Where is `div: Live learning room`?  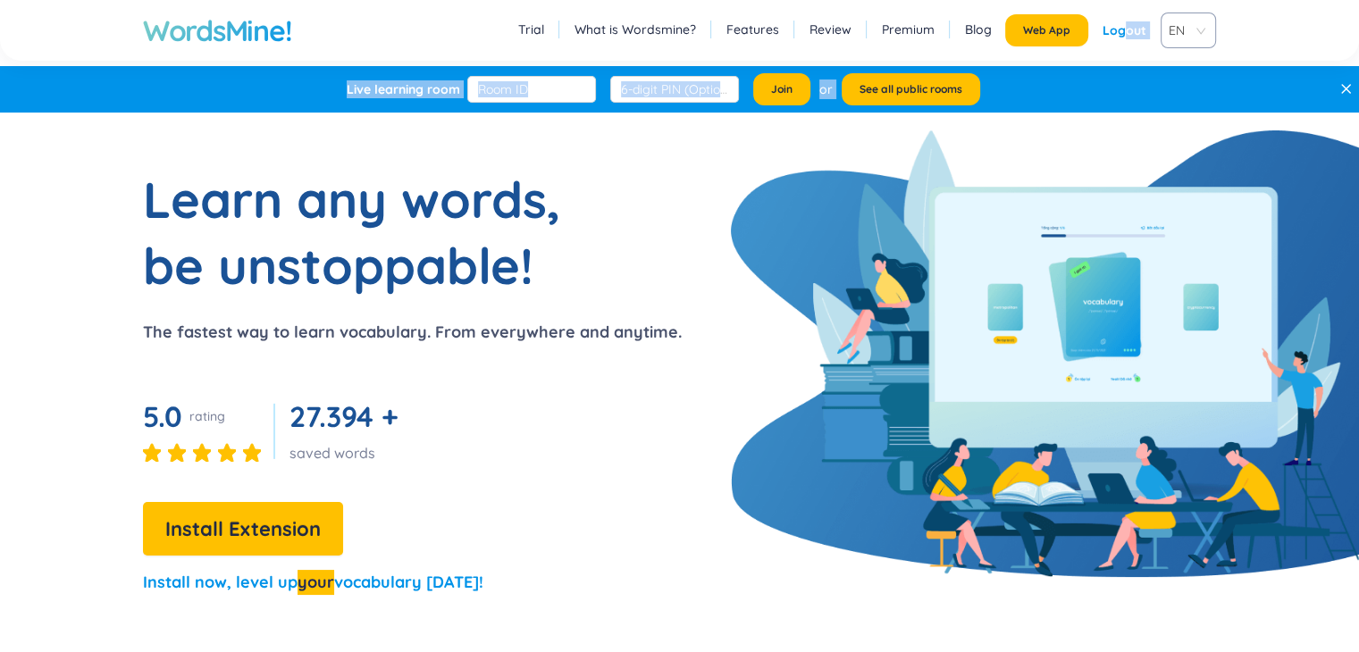 div: Live learning room is located at coordinates (403, 89).